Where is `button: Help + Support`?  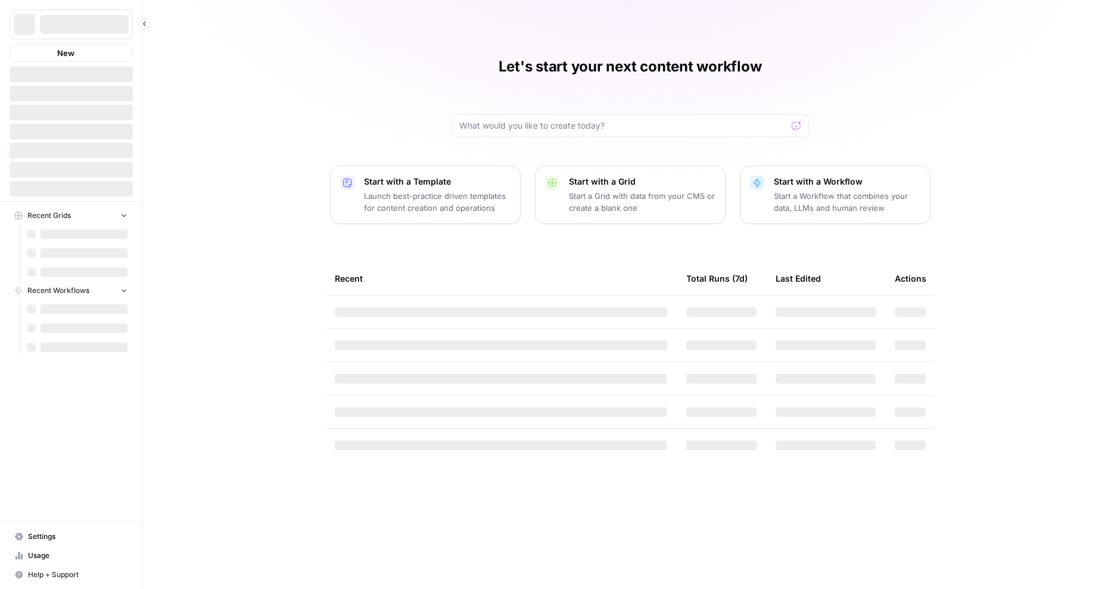 button: Help + Support is located at coordinates (71, 575).